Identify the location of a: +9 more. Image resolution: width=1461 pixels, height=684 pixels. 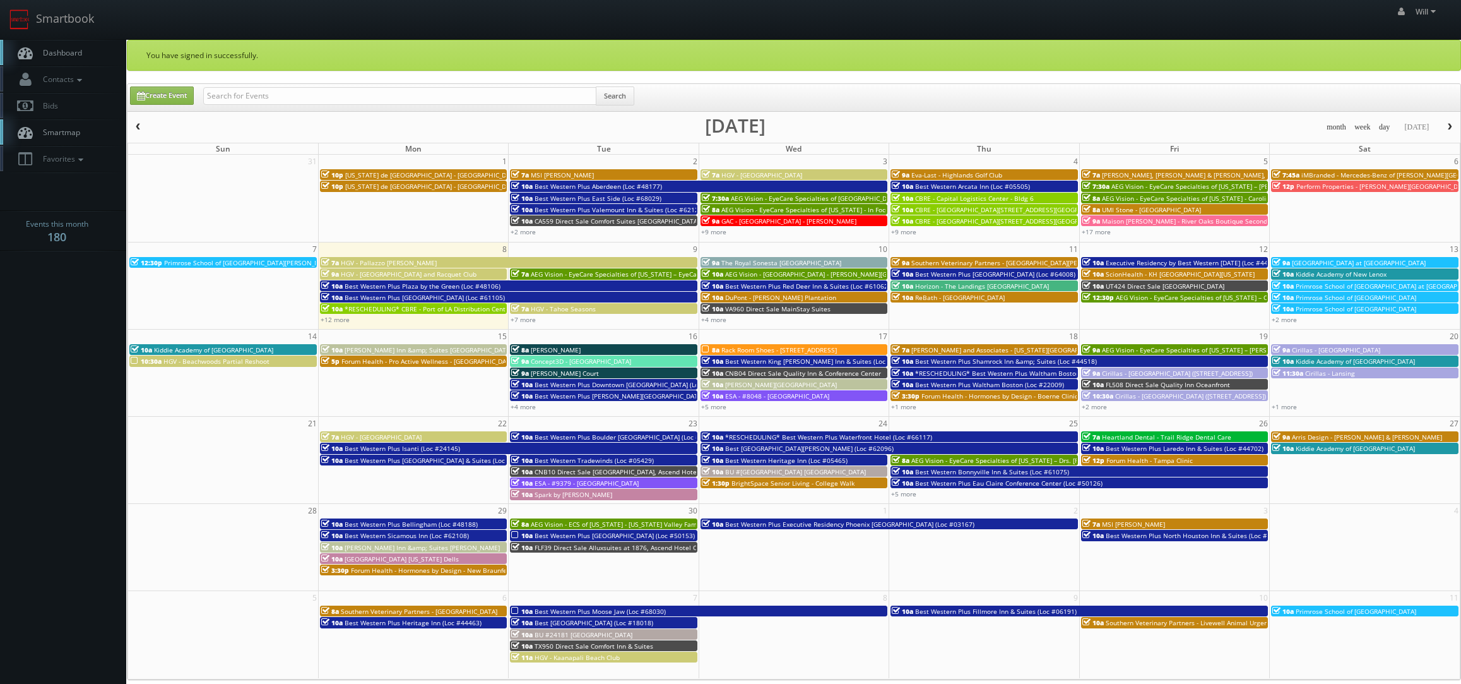
(714, 232).